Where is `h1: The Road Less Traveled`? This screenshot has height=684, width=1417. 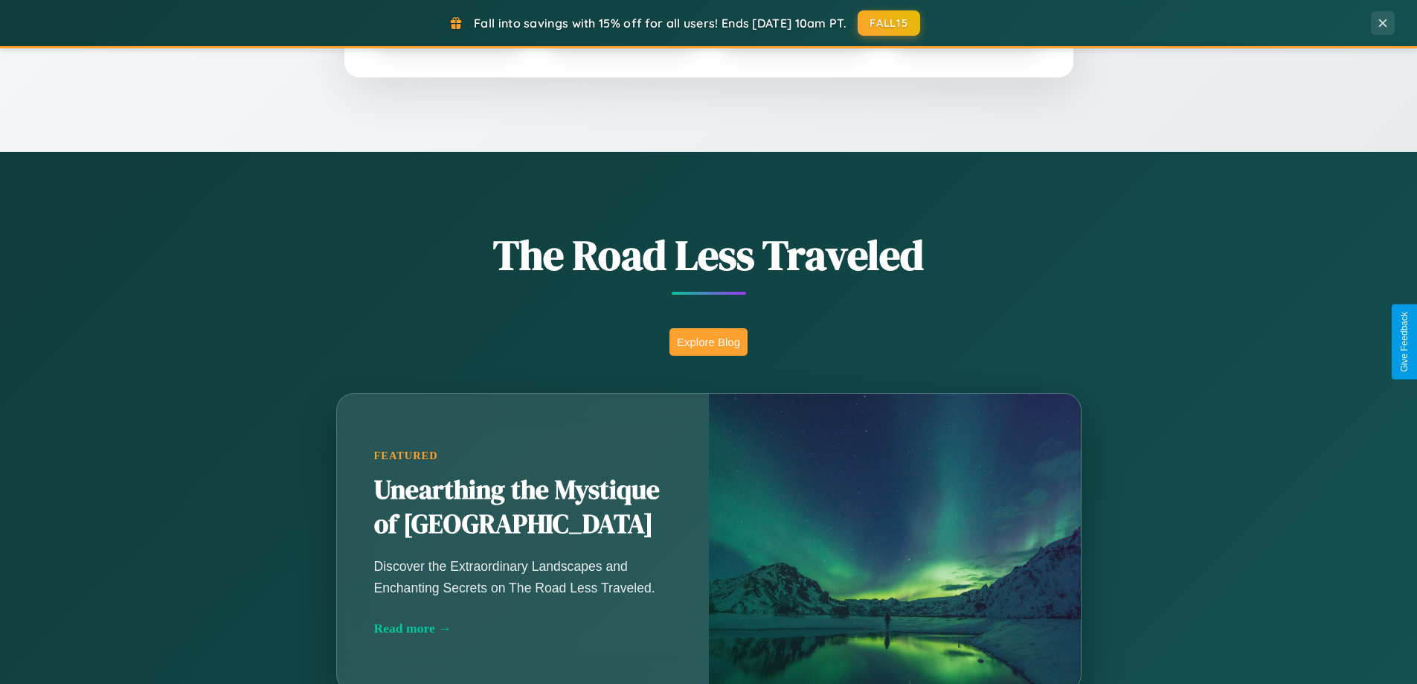 h1: The Road Less Traveled is located at coordinates (709, 254).